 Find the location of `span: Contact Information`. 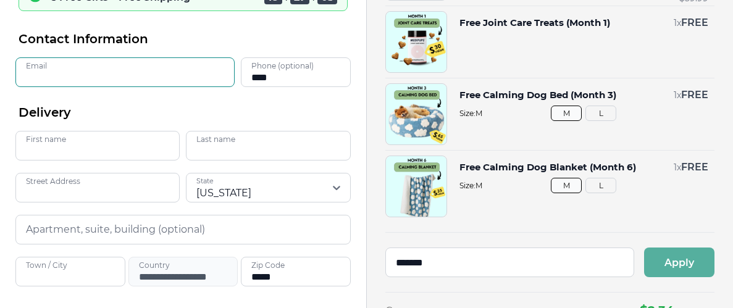

span: Contact Information is located at coordinates (83, 39).